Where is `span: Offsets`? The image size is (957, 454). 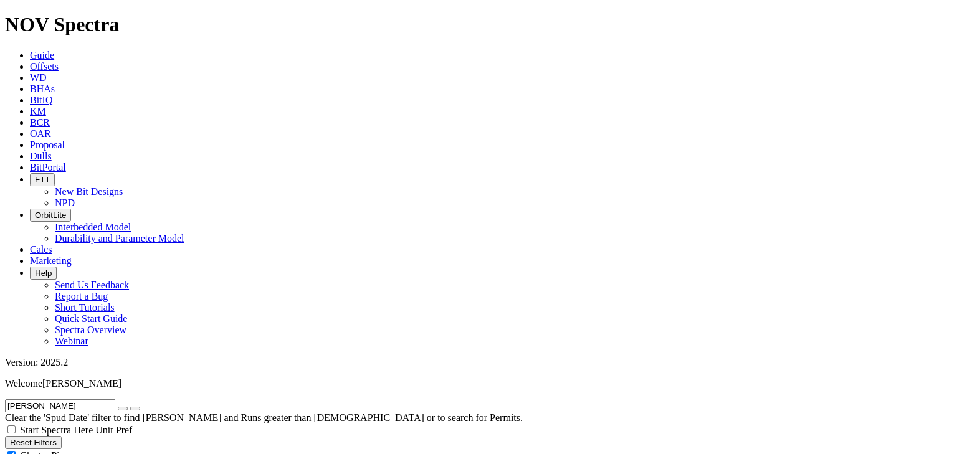 span: Offsets is located at coordinates (44, 66).